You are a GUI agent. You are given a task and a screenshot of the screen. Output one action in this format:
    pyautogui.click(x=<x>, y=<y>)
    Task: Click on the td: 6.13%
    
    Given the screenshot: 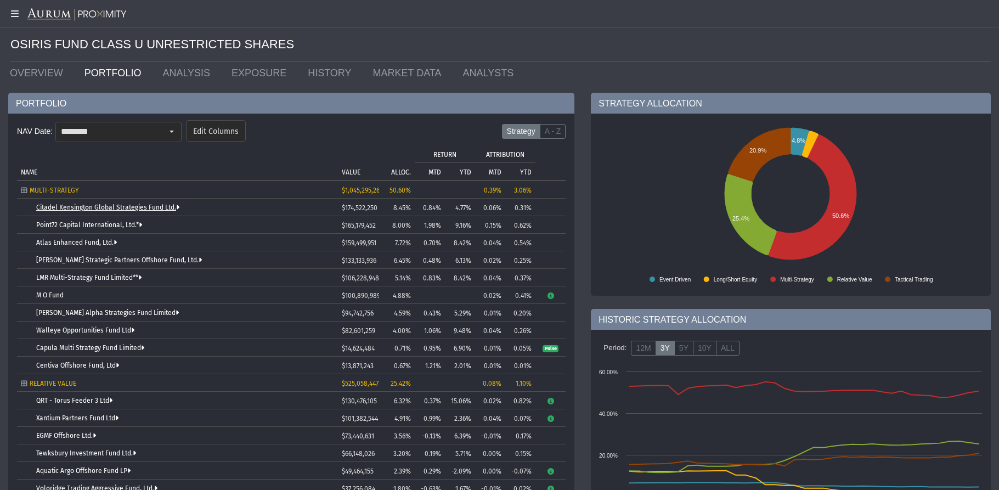 What is the action you would take?
    pyautogui.click(x=460, y=260)
    